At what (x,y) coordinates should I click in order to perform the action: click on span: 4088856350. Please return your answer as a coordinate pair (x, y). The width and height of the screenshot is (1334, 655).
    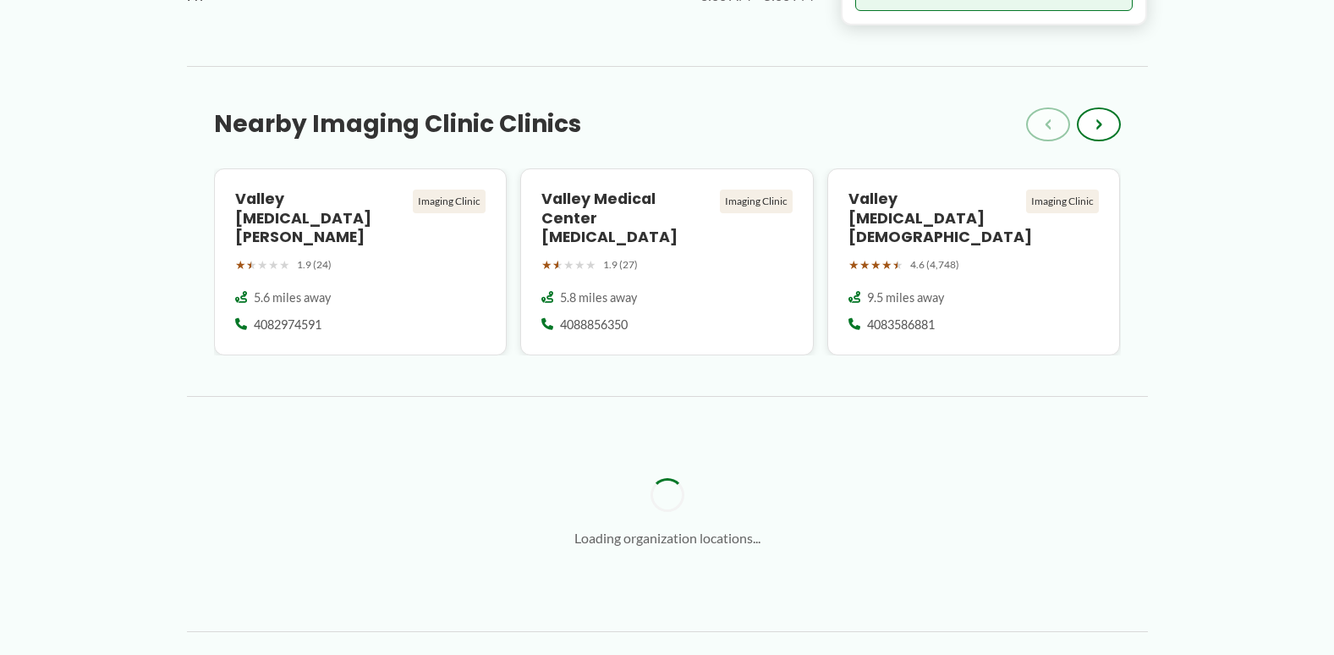
    Looking at the image, I should click on (594, 325).